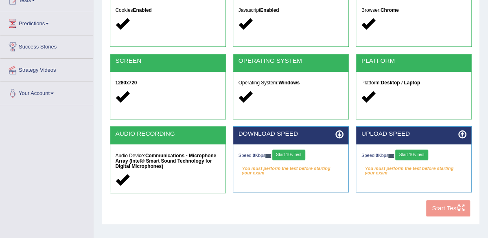 Image resolution: width=488 pixels, height=238 pixels. I want to click on strong: 1280x720, so click(126, 83).